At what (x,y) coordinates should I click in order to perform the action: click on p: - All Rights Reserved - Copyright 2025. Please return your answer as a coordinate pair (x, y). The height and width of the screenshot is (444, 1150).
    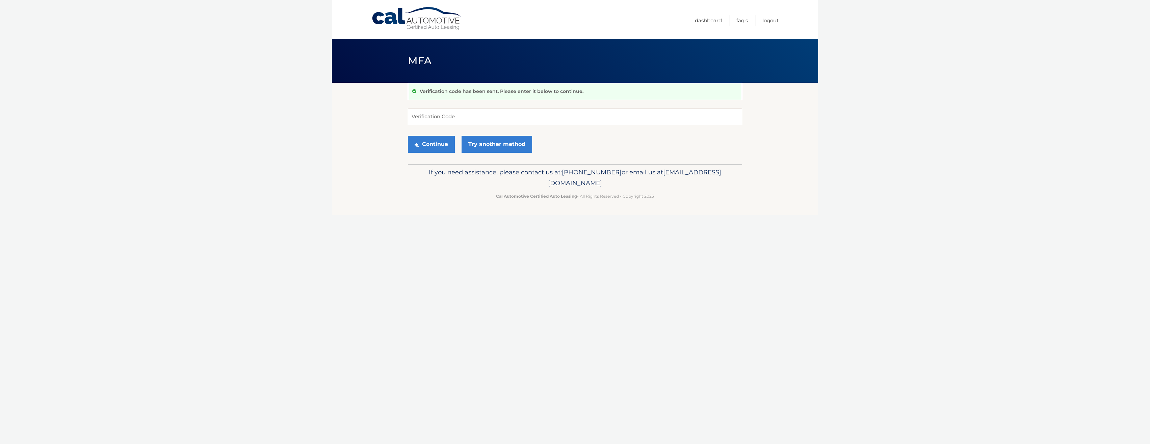
    Looking at the image, I should click on (575, 196).